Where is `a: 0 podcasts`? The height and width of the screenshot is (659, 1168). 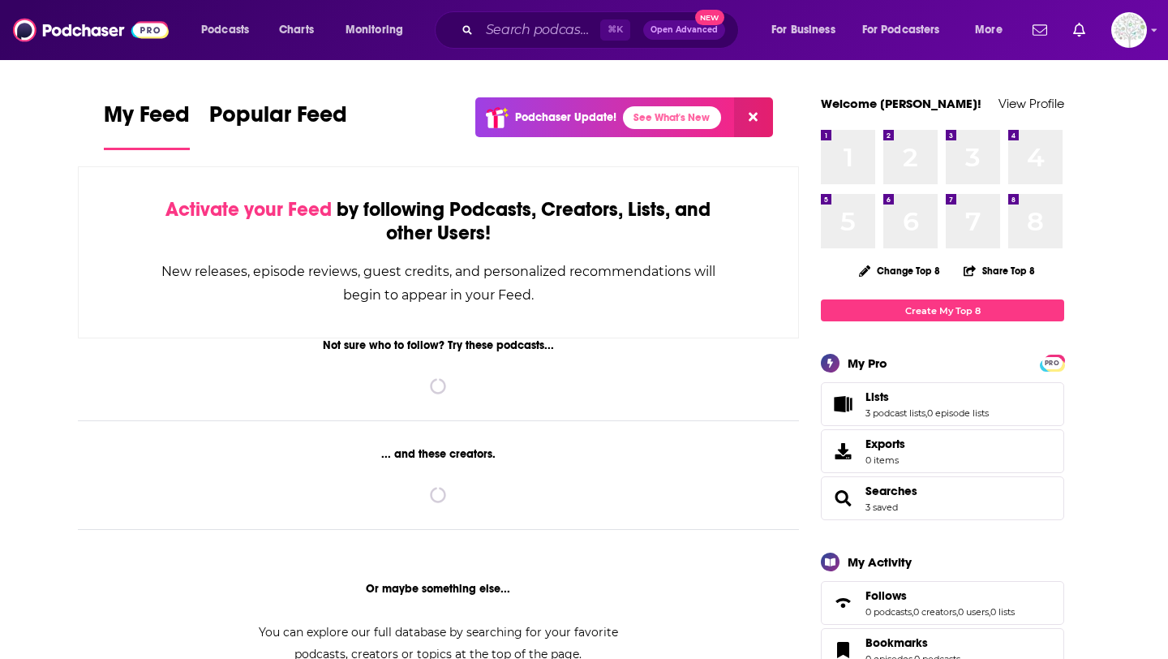
a: 0 podcasts is located at coordinates (888, 612).